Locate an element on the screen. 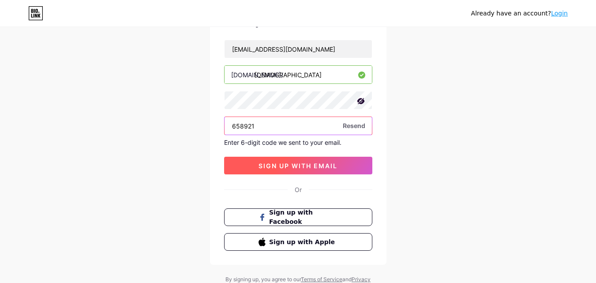 The height and width of the screenshot is (283, 596). input: Email is located at coordinates (298, 49).